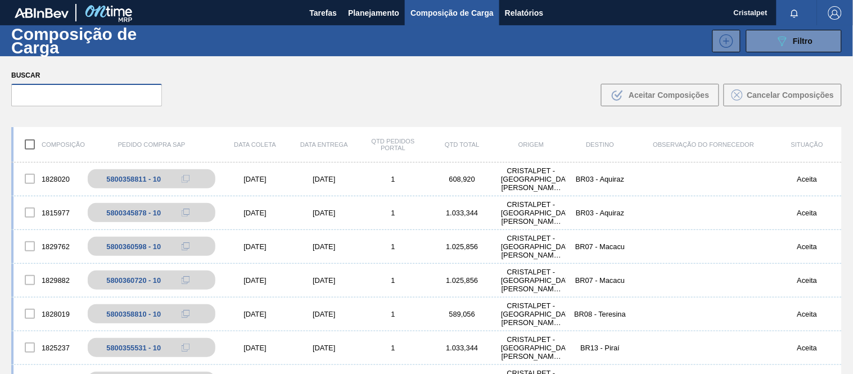  What do you see at coordinates (152, 145) in the screenshot?
I see `div: Pedido Compra SAP` at bounding box center [152, 145].